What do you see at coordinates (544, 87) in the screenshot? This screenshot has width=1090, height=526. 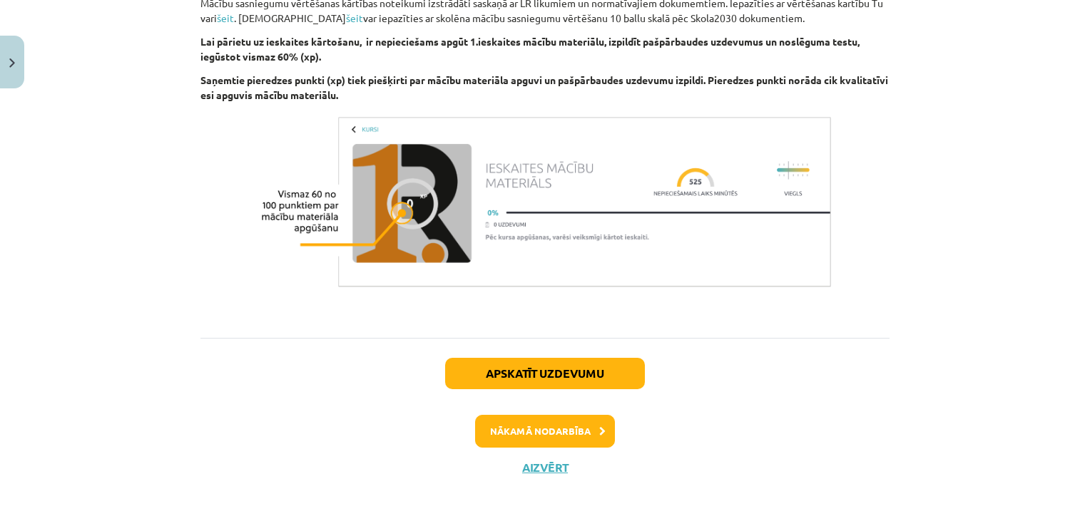 I see `b: Saņemtie pieredzes punkti (xp) tiek piešķirti par mācību materiāla apguvi un pašpārbaudes uzdevum...` at bounding box center [544, 87].